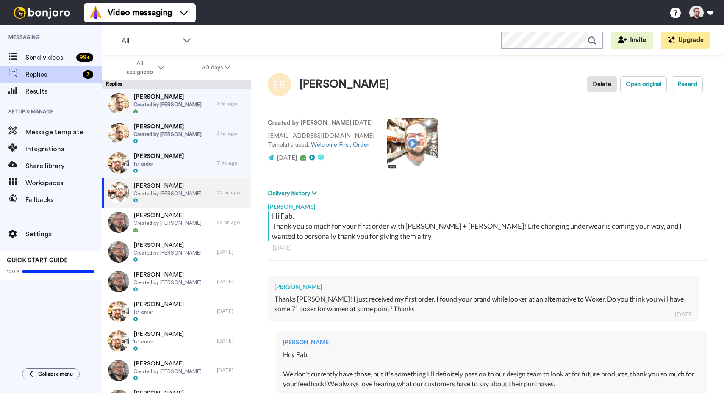  I want to click on button: Resend, so click(687, 84).